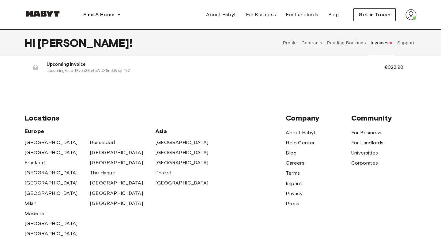 The width and height of the screenshot is (441, 238). I want to click on button: Contracts, so click(312, 43).